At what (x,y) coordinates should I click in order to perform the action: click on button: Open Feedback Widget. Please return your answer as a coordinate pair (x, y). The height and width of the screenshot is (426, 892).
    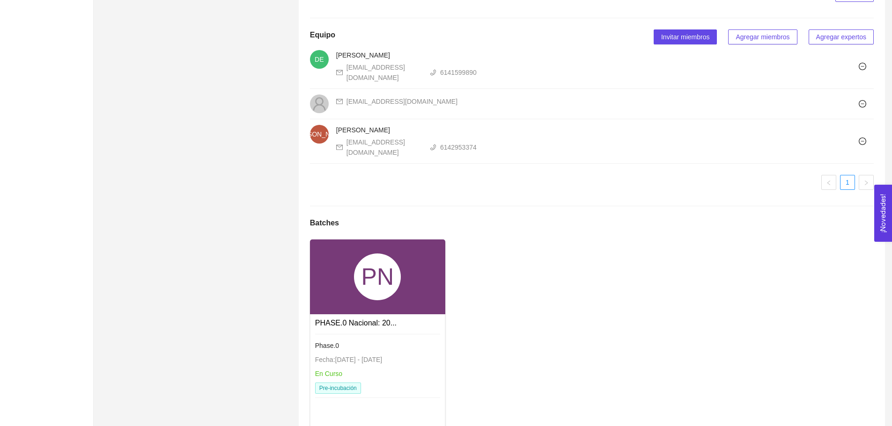
    Looking at the image, I should click on (883, 213).